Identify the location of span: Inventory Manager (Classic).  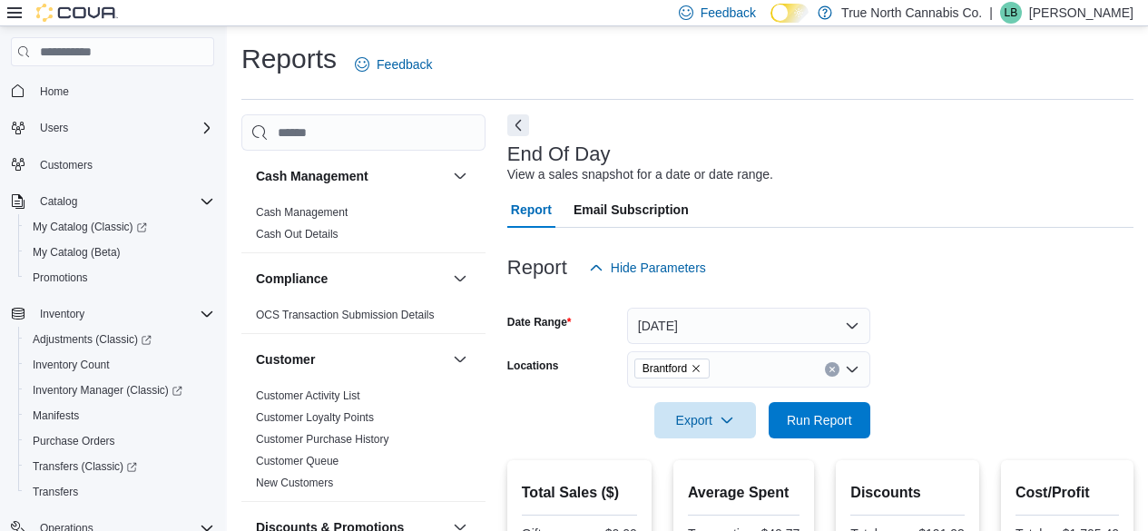
(107, 390).